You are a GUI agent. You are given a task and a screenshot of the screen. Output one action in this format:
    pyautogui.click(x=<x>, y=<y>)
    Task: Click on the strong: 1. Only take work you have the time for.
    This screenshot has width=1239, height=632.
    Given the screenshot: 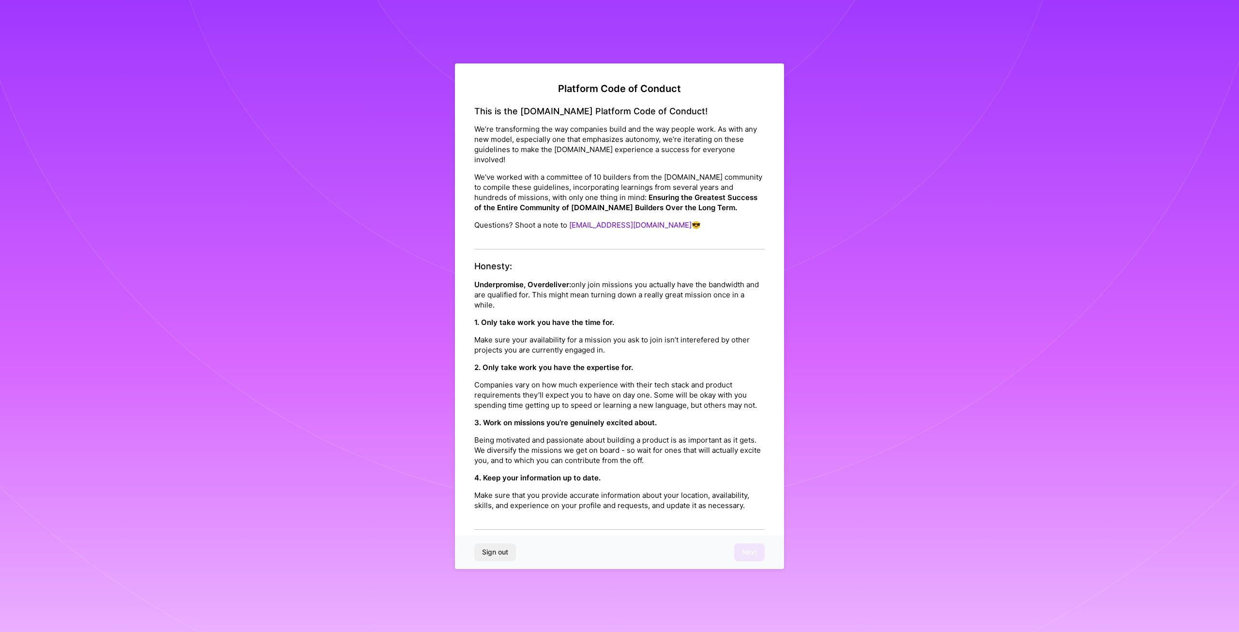 What is the action you would take?
    pyautogui.click(x=544, y=322)
    